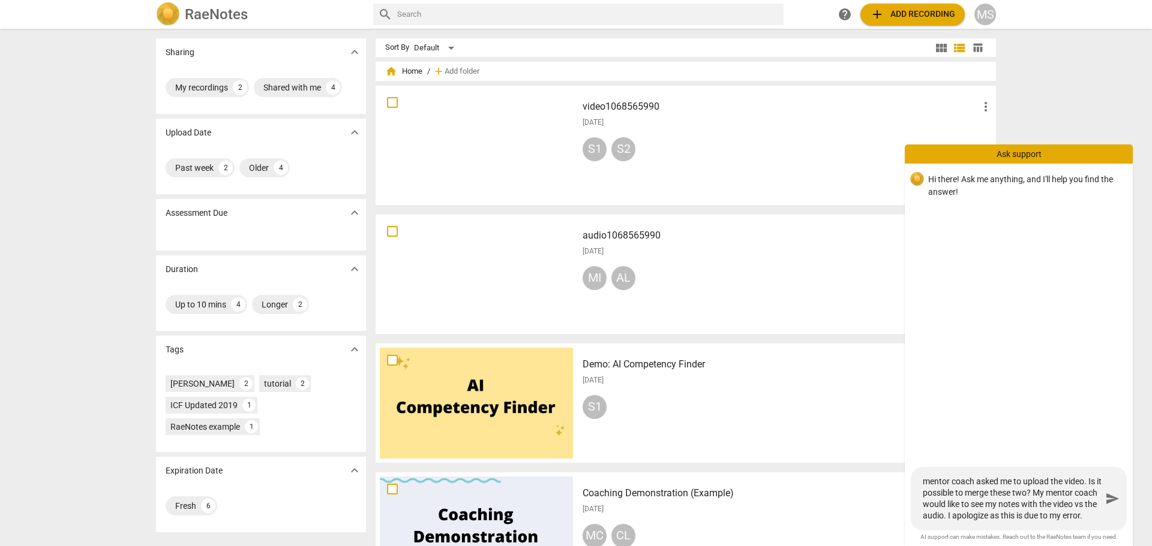 This screenshot has height=546, width=1152. I want to click on span: view_module, so click(941, 48).